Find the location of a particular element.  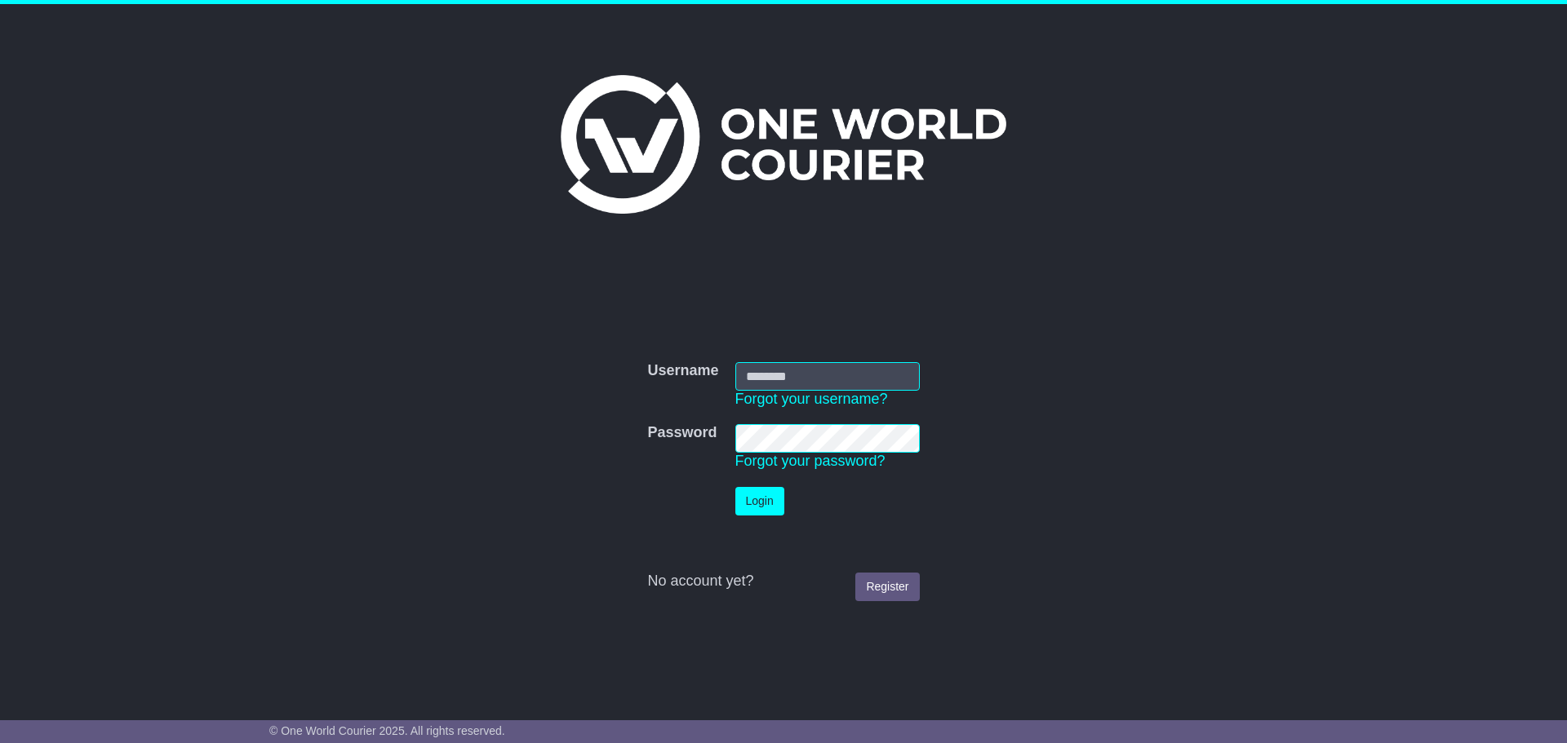

div: No account yet? is located at coordinates (782, 582).